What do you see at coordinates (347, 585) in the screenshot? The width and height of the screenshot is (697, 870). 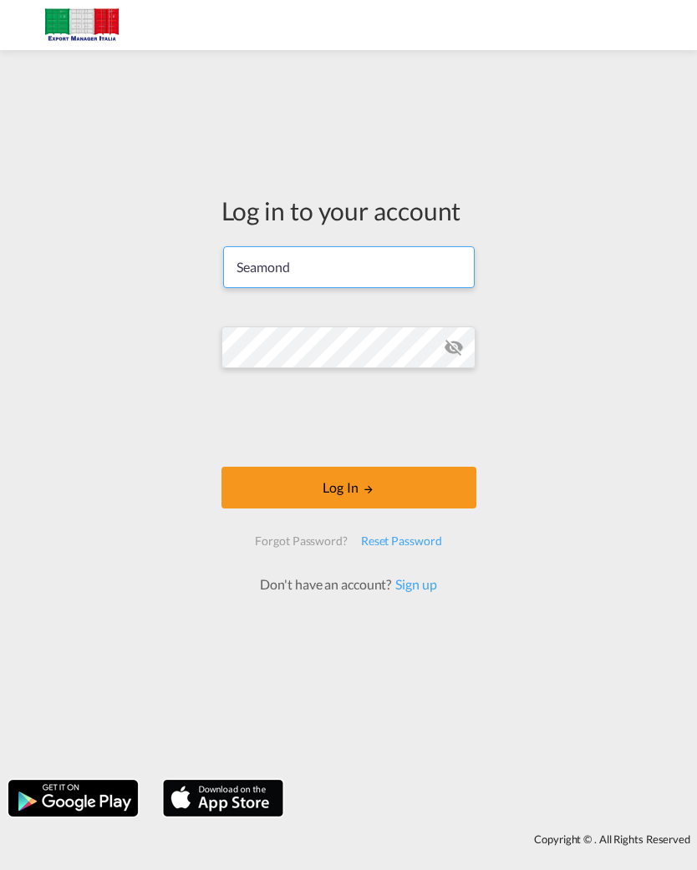 I see `div: Don't have an account?` at bounding box center [347, 585].